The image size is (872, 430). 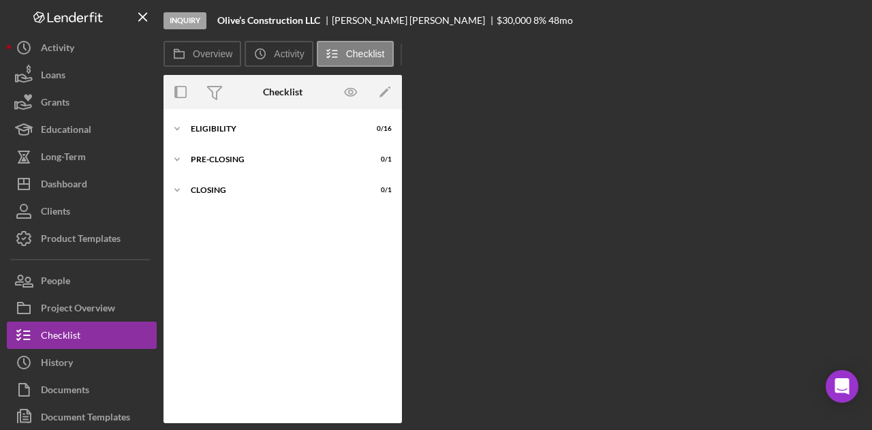 What do you see at coordinates (82, 211) in the screenshot?
I see `a: Clients` at bounding box center [82, 211].